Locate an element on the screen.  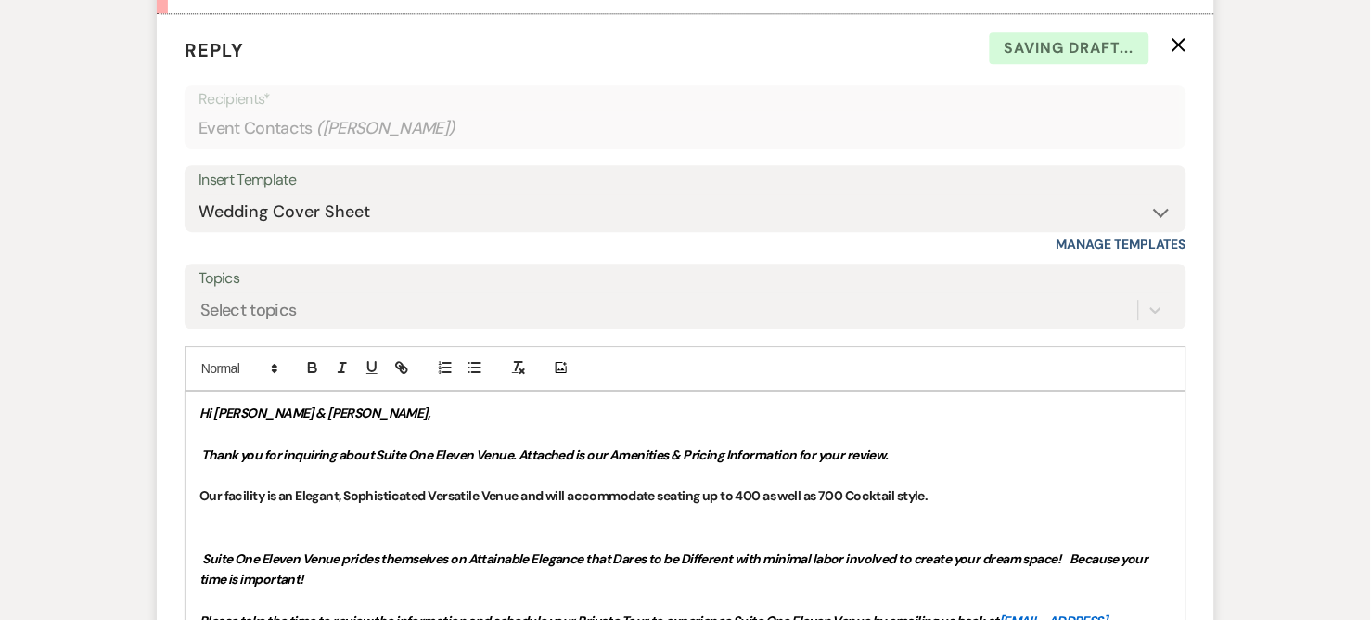
span: Reply is located at coordinates (214, 50).